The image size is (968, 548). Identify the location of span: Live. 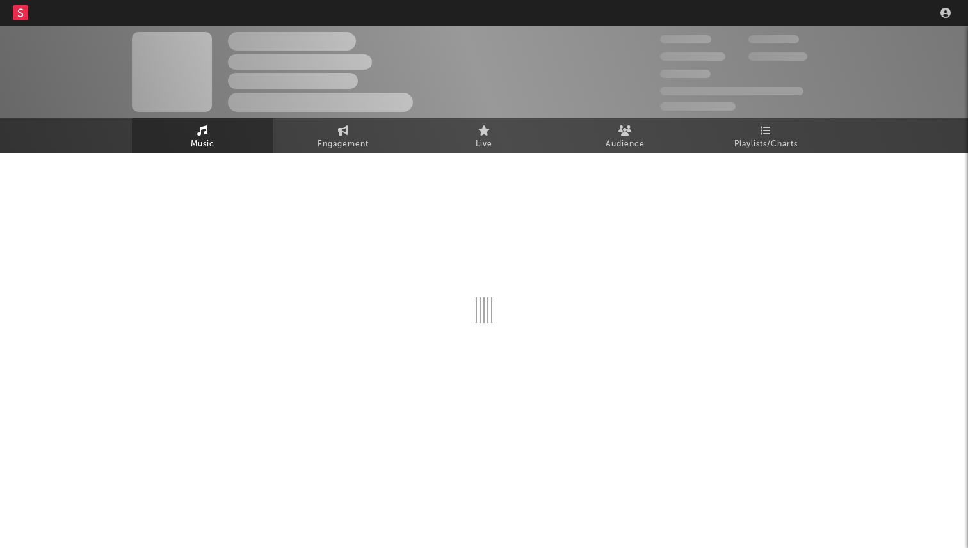
(484, 145).